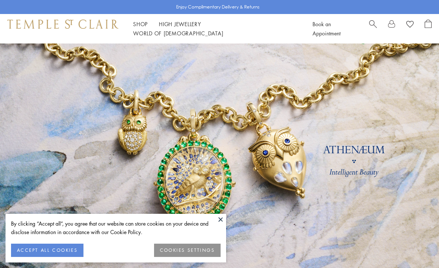  What do you see at coordinates (180, 24) in the screenshot?
I see `a: High JewelleryHigh Jewellery` at bounding box center [180, 24].